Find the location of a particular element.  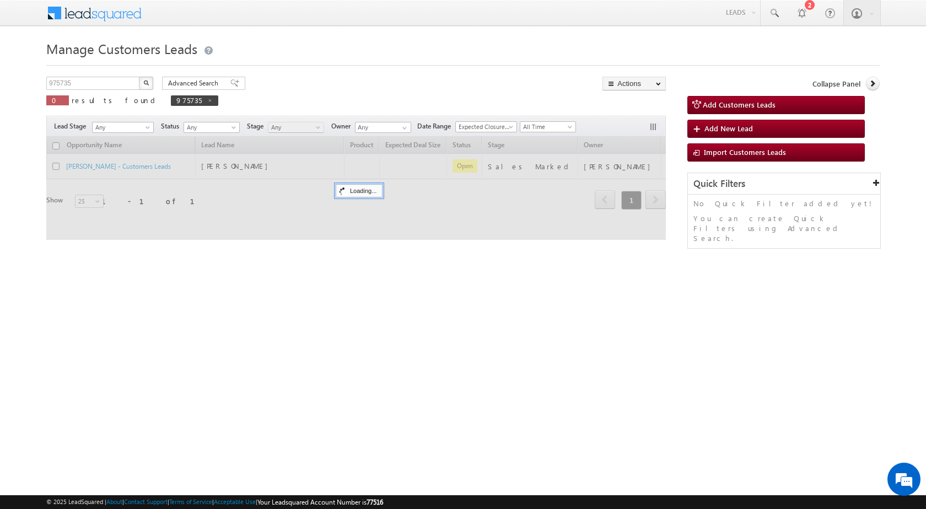

span: Stage is located at coordinates (257, 126).